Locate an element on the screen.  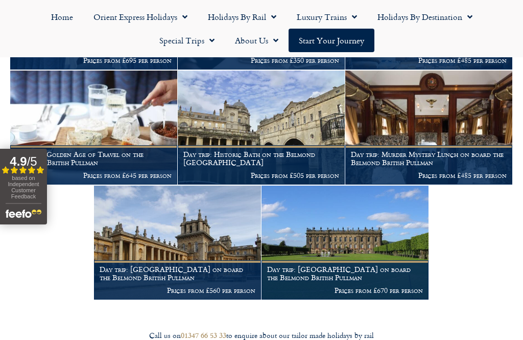
p: Prices from £695 per person is located at coordinates (93, 60).